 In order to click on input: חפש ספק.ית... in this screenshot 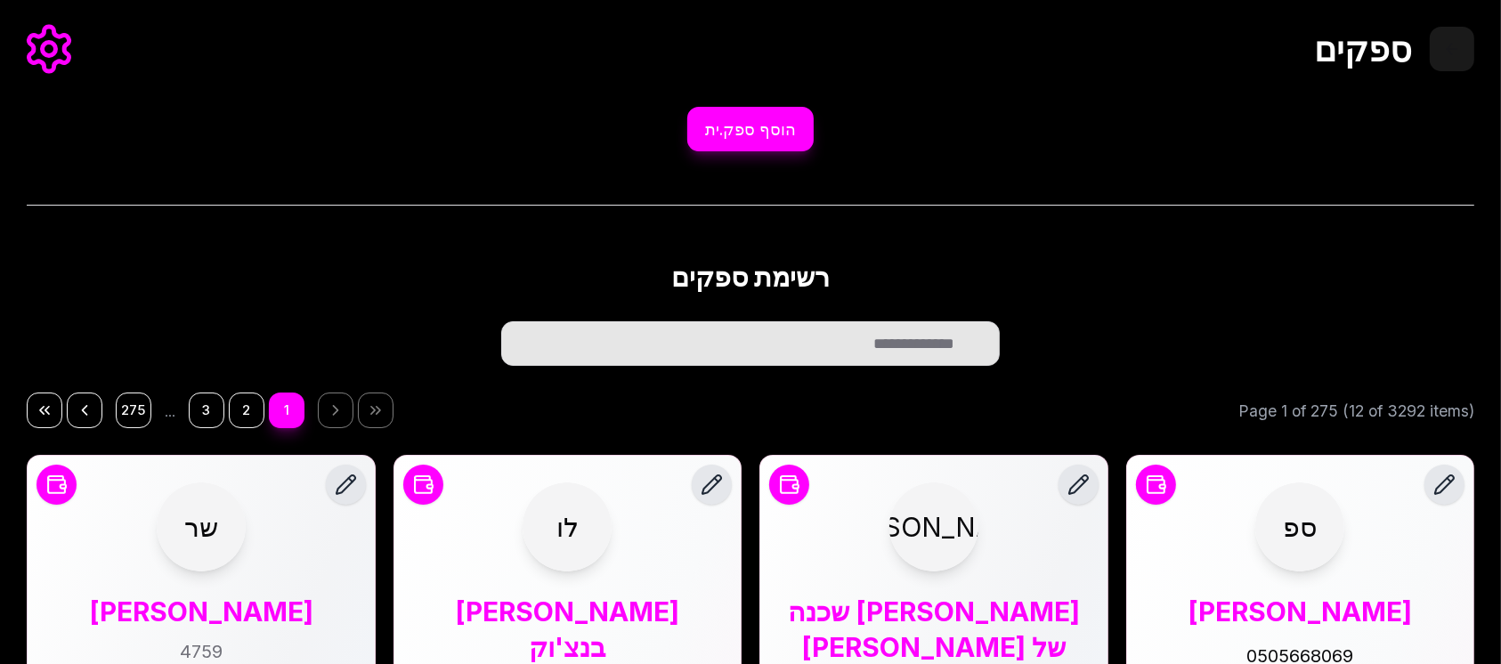, I will do `click(751, 344)`.